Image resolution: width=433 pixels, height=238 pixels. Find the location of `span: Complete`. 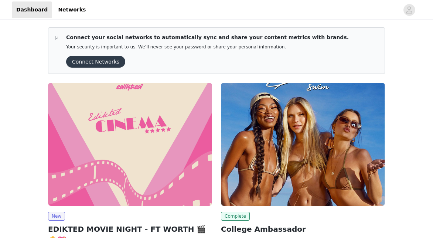

span: Complete is located at coordinates (235, 216).